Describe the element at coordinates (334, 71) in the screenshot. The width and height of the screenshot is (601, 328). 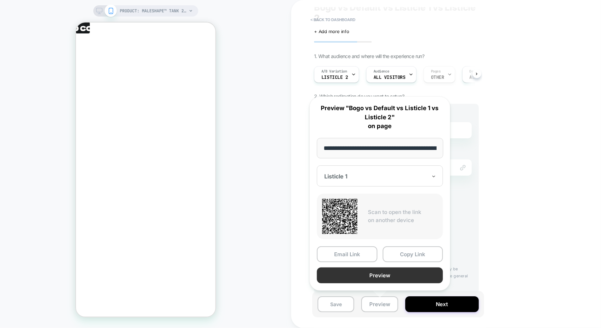
I see `span: A/B Variation` at that location.